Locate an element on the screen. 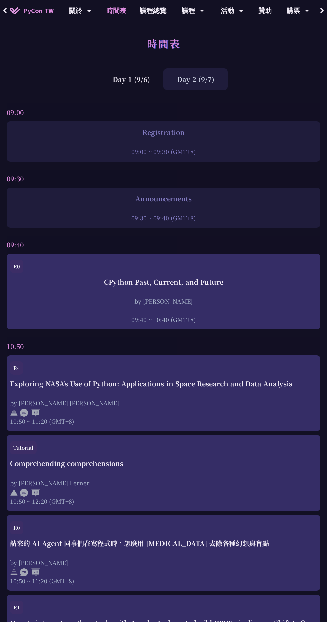 Image resolution: width=327 pixels, height=622 pixels. a: PyCon TW is located at coordinates (32, 11).